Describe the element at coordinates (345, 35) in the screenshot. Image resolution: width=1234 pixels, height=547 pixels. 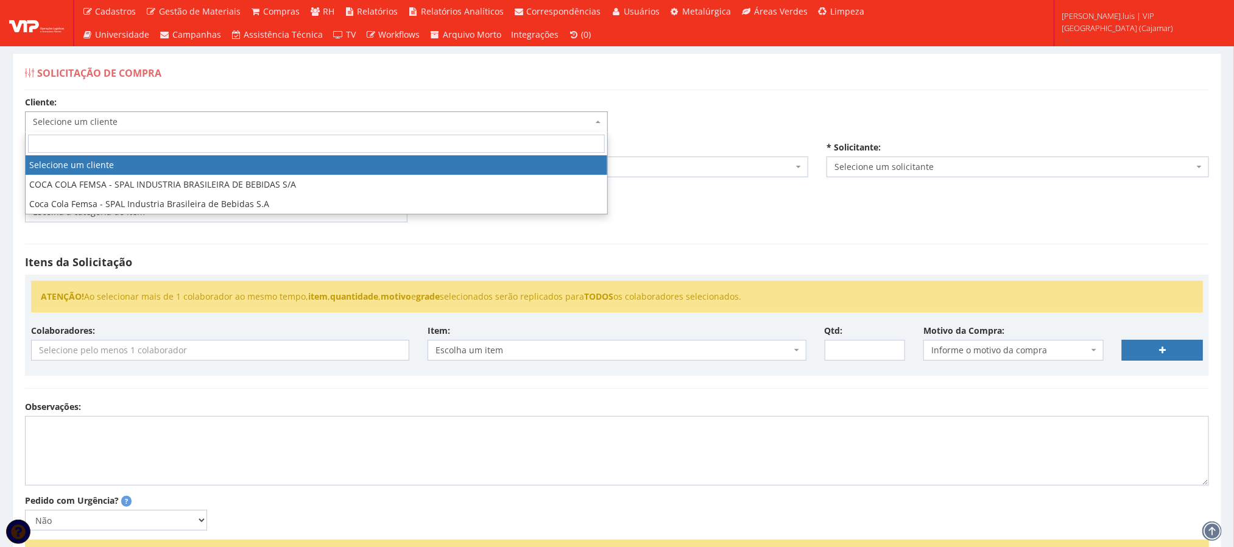
I see `a: TV` at that location.